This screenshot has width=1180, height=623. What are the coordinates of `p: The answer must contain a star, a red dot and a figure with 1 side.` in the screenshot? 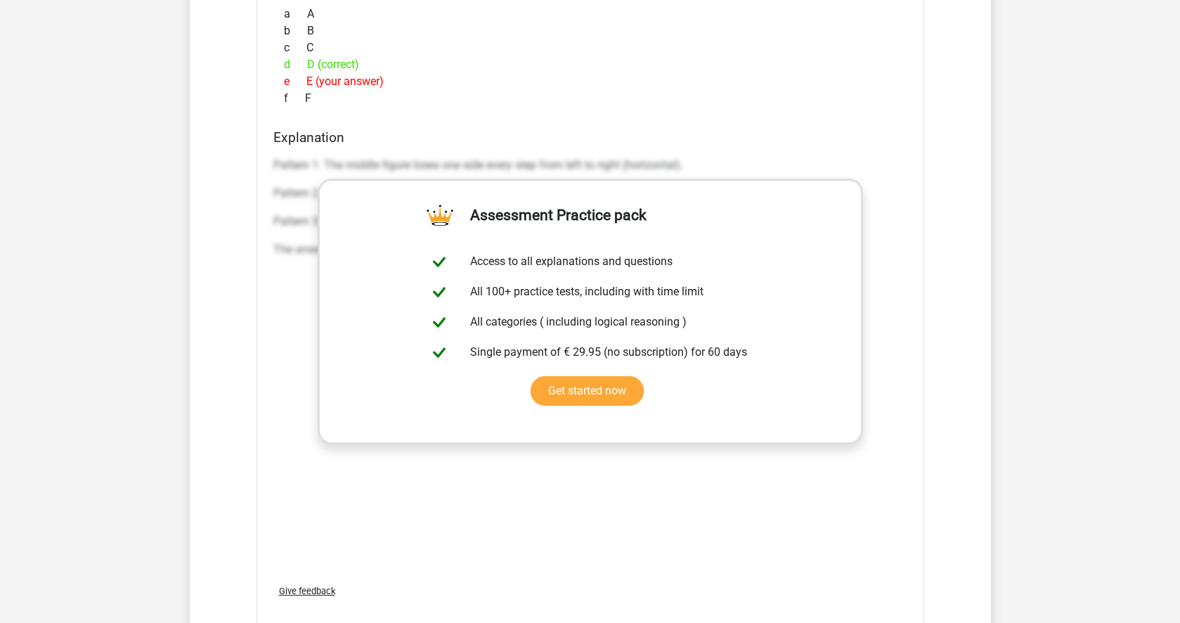 It's located at (591, 250).